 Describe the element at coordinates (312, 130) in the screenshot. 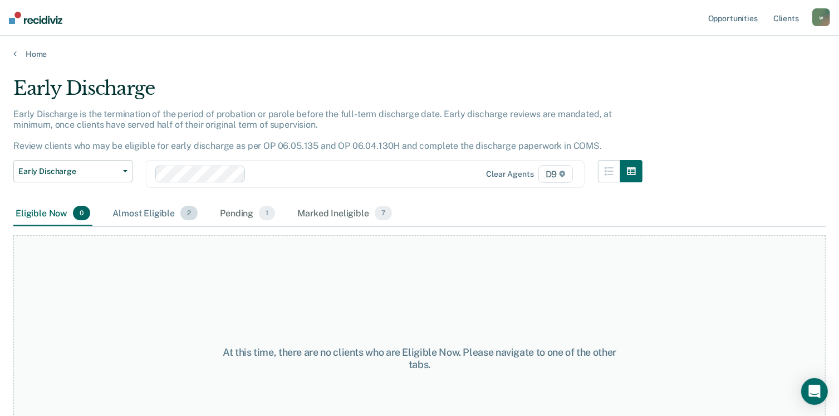

I see `p: Early Discharge is the termination of the period of probation or parole before the full-term disc...` at that location.